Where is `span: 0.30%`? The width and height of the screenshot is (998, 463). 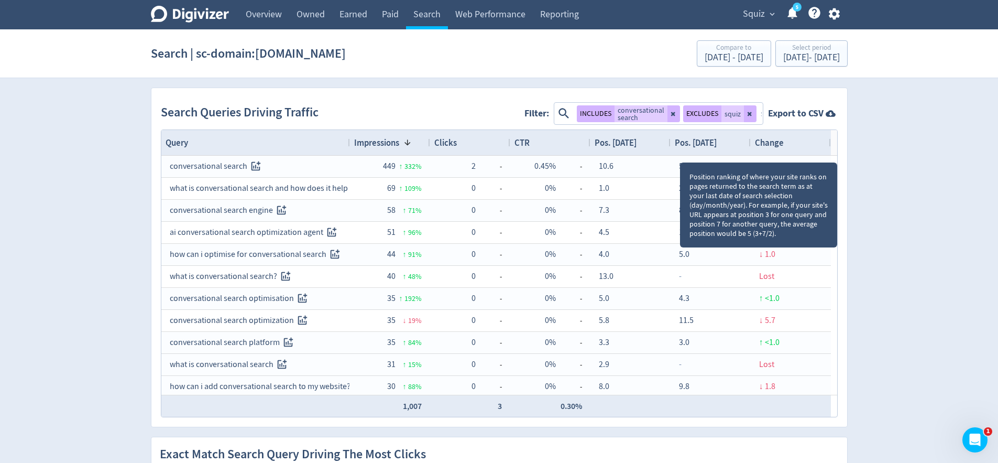
span: 0.30% is located at coordinates (571, 406).